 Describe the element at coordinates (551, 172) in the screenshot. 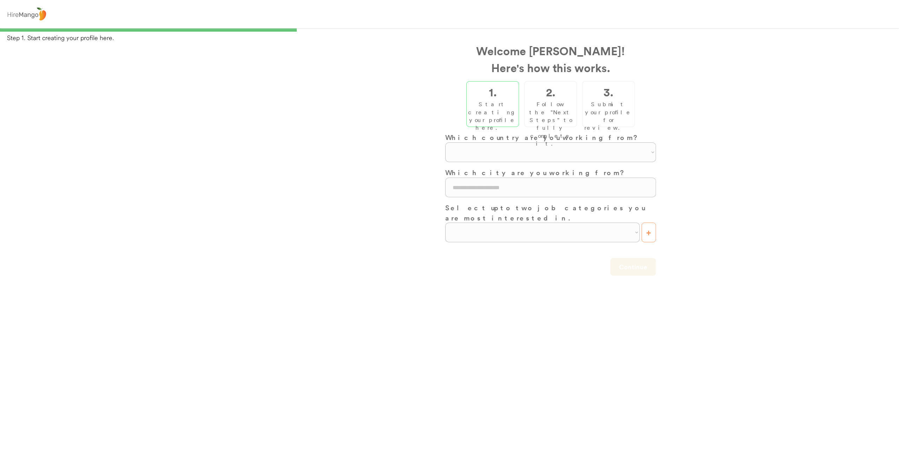

I see `h3: Which city are you working from?` at that location.